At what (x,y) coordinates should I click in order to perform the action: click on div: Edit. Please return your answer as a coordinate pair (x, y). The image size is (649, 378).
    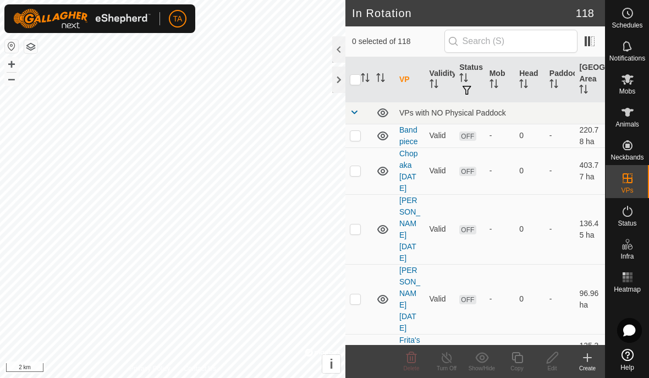
    Looking at the image, I should click on (552, 368).